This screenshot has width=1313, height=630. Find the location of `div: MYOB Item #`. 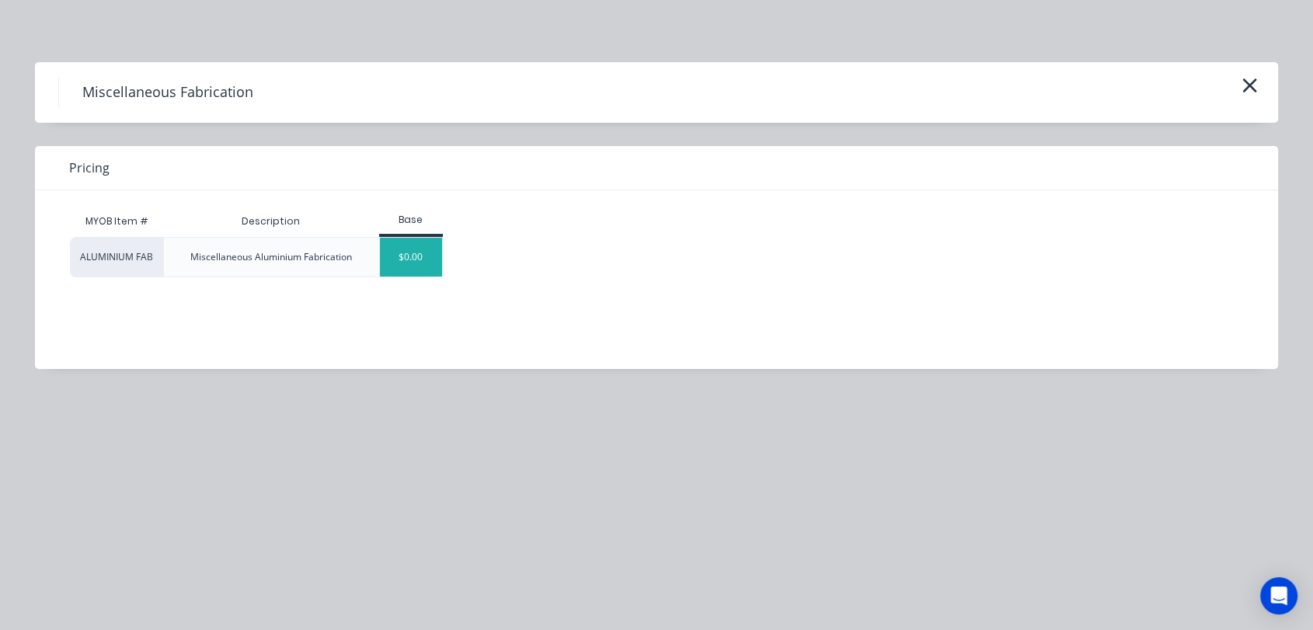

div: MYOB Item # is located at coordinates (117, 221).